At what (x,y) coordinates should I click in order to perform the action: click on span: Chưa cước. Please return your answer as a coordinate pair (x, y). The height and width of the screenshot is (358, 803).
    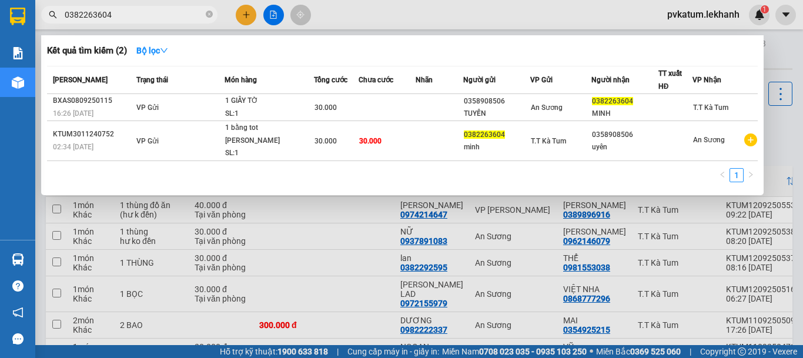
    Looking at the image, I should click on (376, 80).